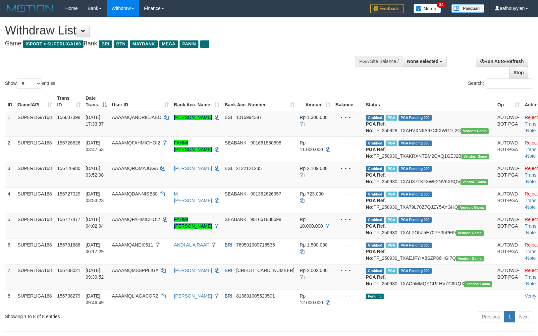 The width and height of the screenshot is (538, 336). What do you see at coordinates (69, 194) in the screenshot?
I see `span: 156727029` at bounding box center [69, 194].